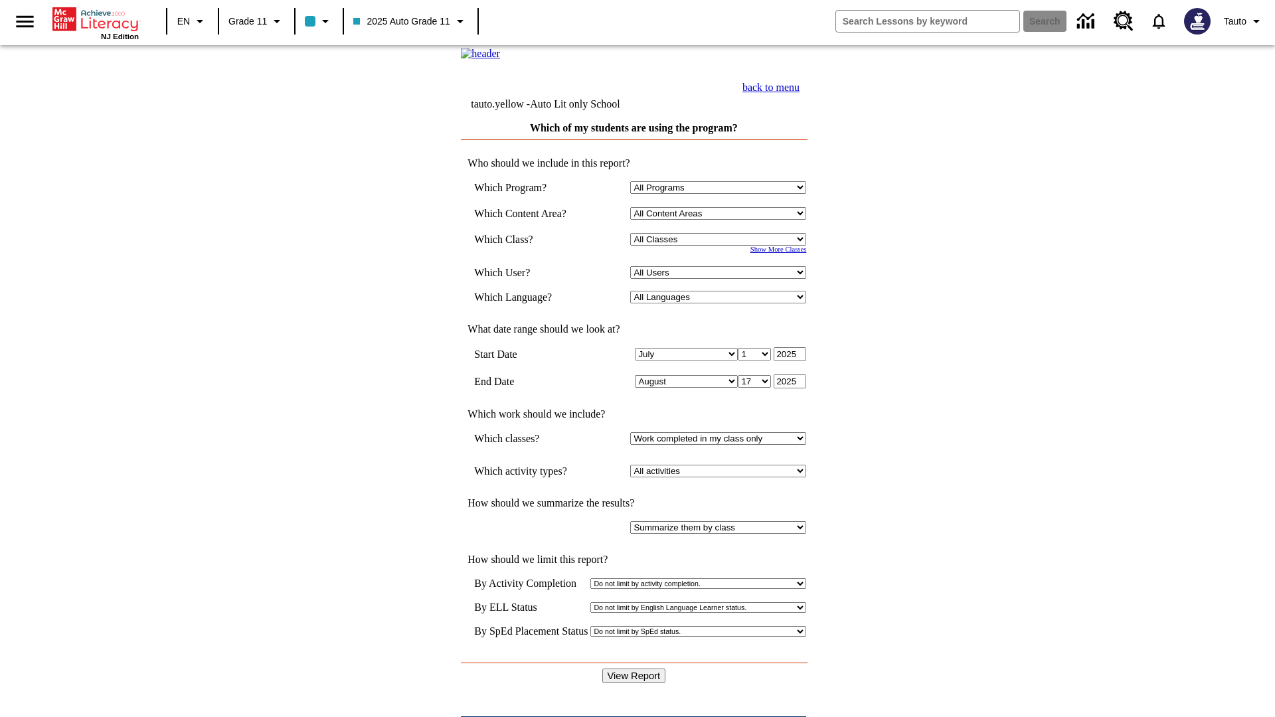 This screenshot has width=1275, height=717. Describe the element at coordinates (633, 560) in the screenshot. I see `td: How should we limit this report?` at that location.